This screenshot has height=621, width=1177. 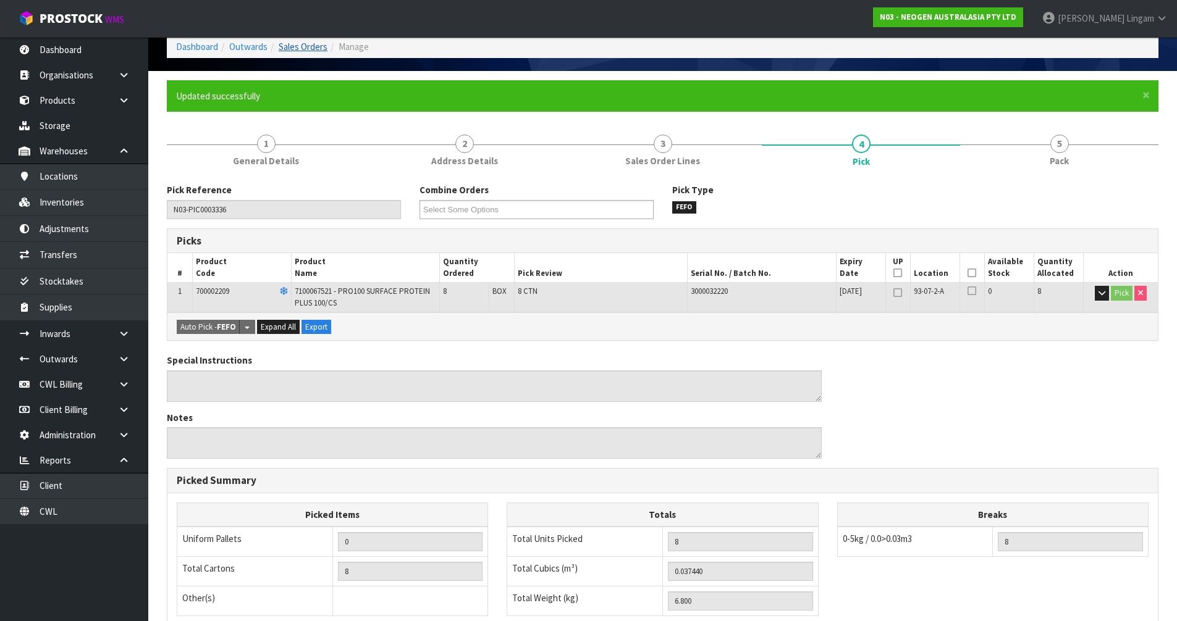 I want to click on th: Breaks, so click(x=992, y=515).